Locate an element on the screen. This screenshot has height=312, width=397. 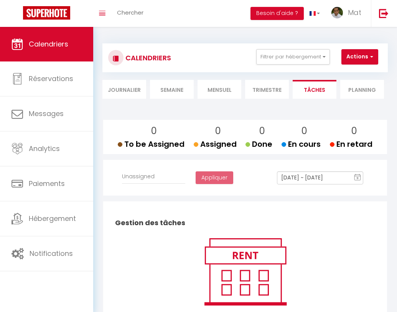
span: Assigned is located at coordinates (215, 144).